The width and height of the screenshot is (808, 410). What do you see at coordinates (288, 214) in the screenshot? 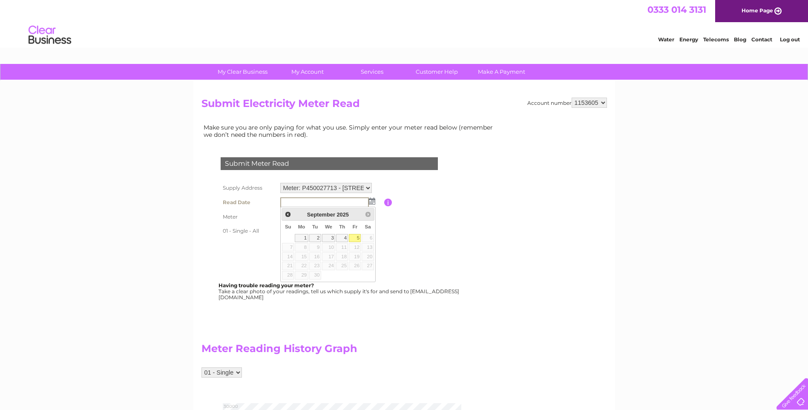
I see `span: Prev` at bounding box center [288, 214].